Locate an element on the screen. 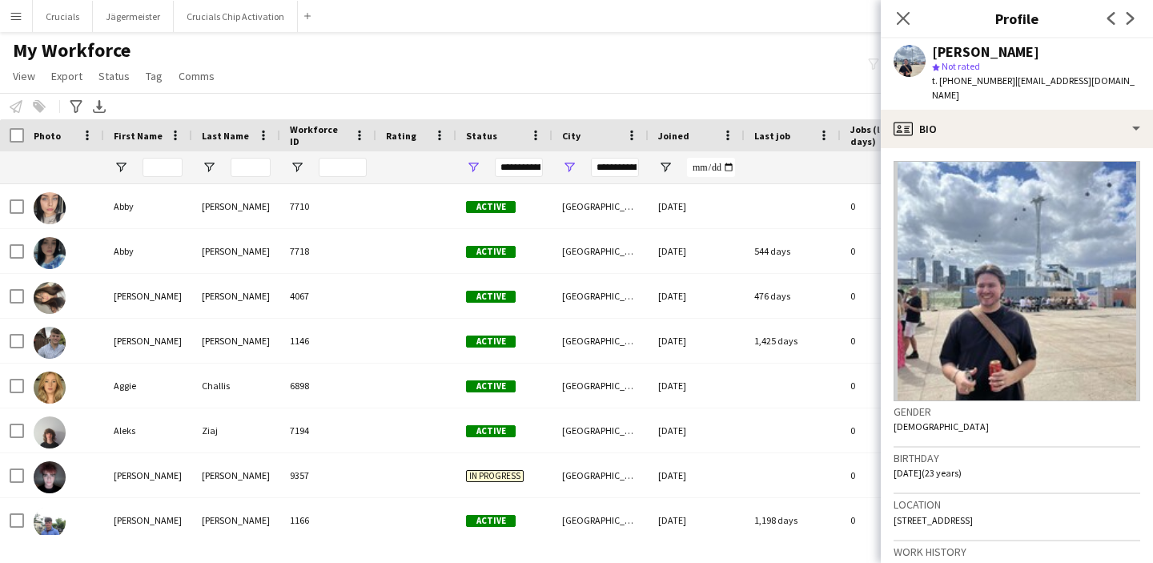 The width and height of the screenshot is (1153, 563). h3: Gender is located at coordinates (1017, 411).